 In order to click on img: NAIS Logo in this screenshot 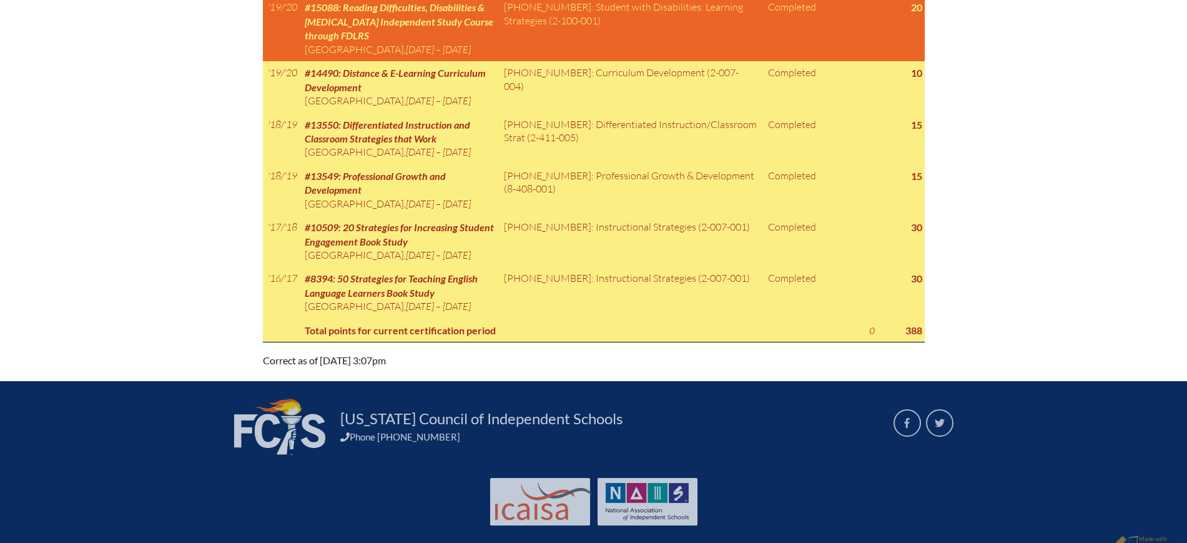, I will do `click(648, 501)`.